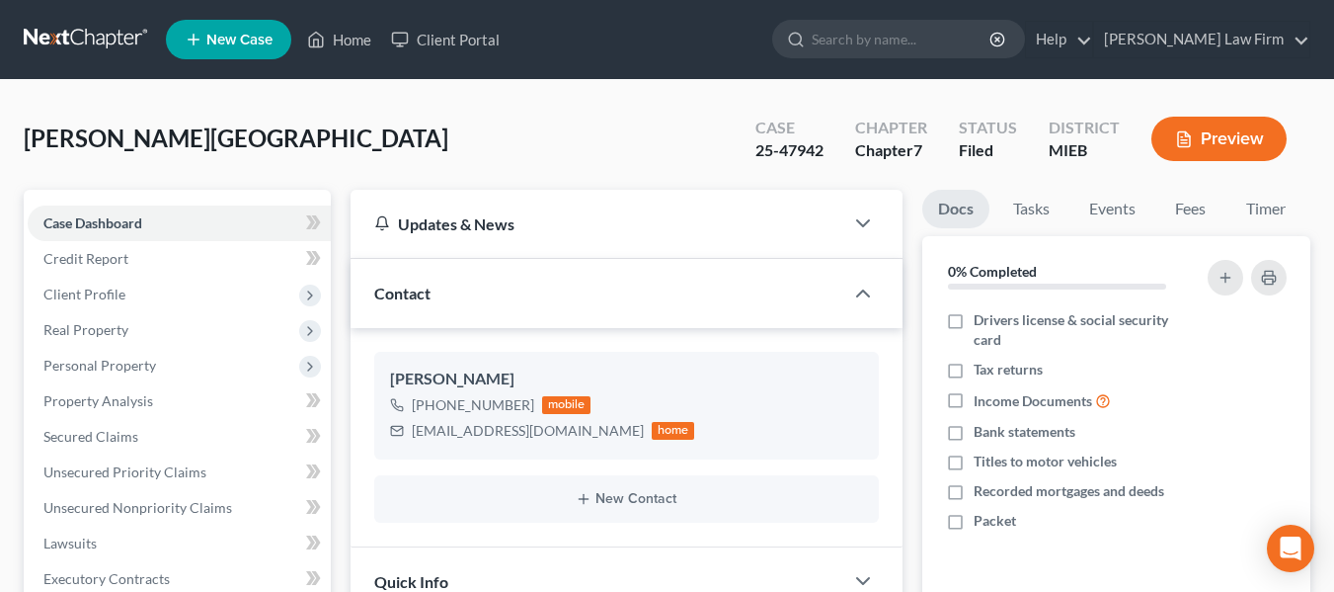  What do you see at coordinates (84, 293) in the screenshot?
I see `span: Client Profile` at bounding box center [84, 293].